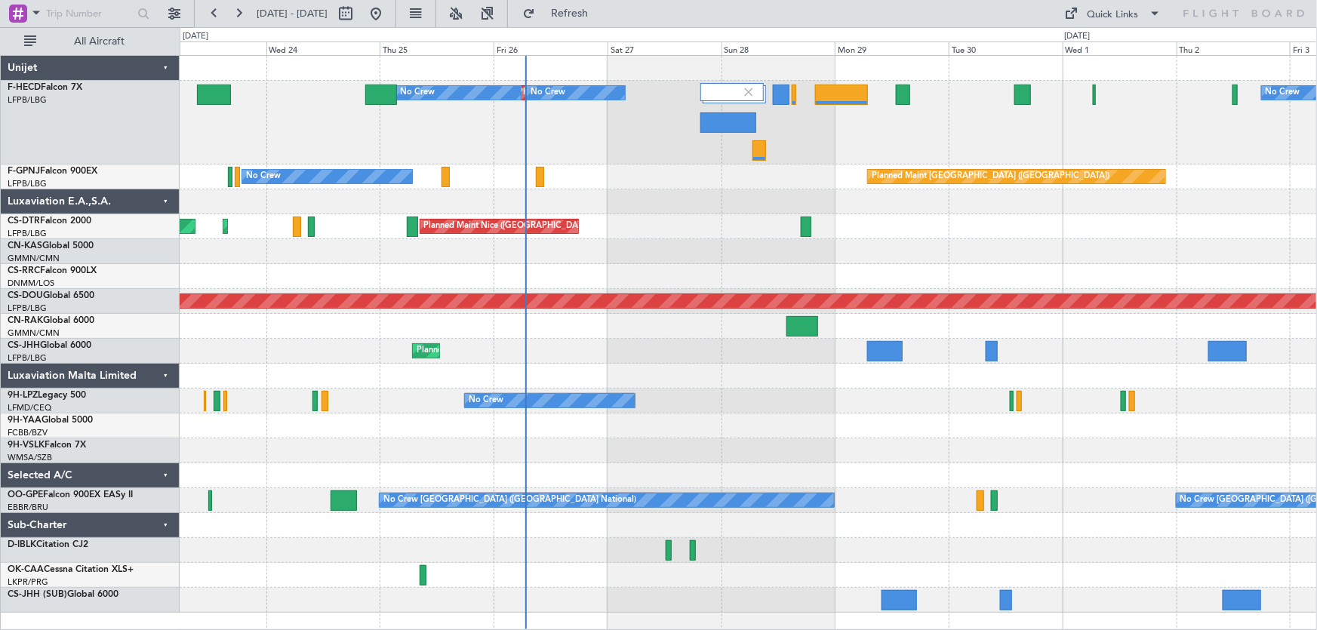 The width and height of the screenshot is (1317, 630). I want to click on span: CS-JHH (SUB), so click(37, 595).